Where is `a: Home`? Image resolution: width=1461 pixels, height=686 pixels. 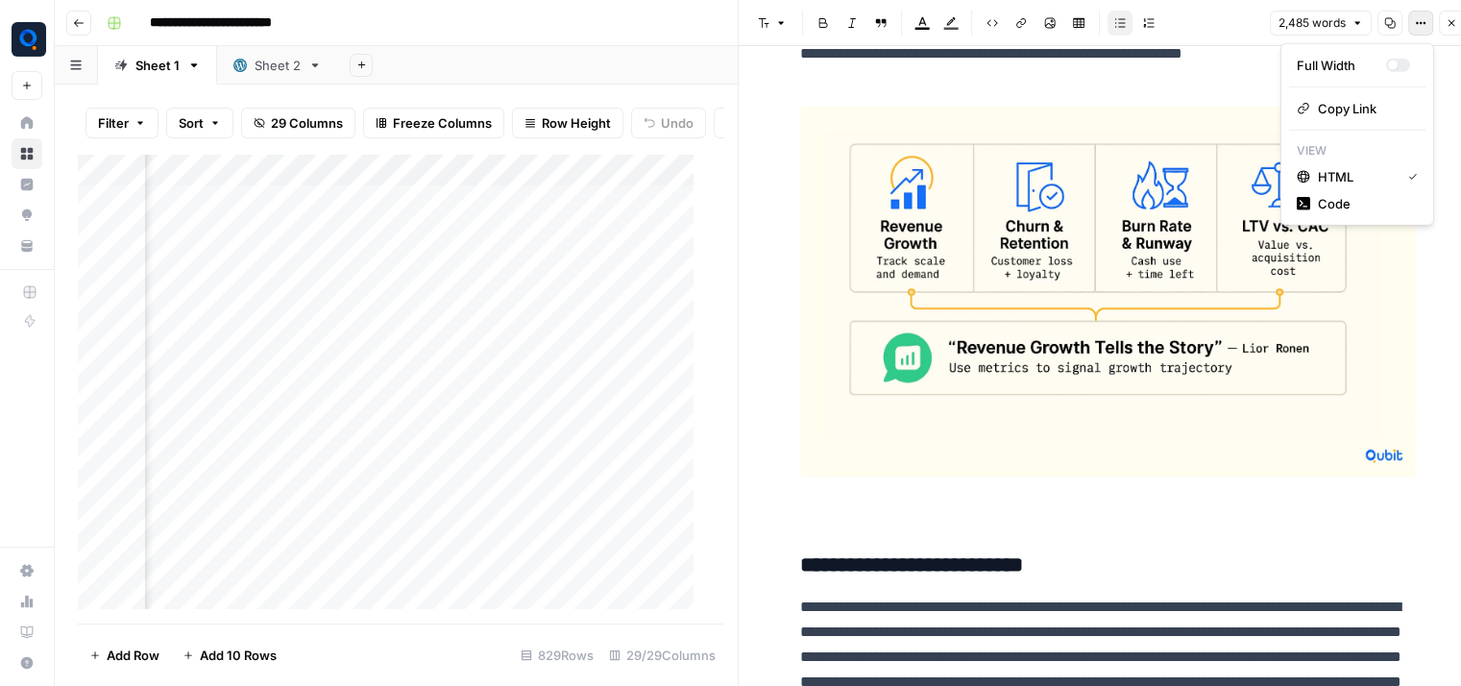
a: Home is located at coordinates (27, 123).